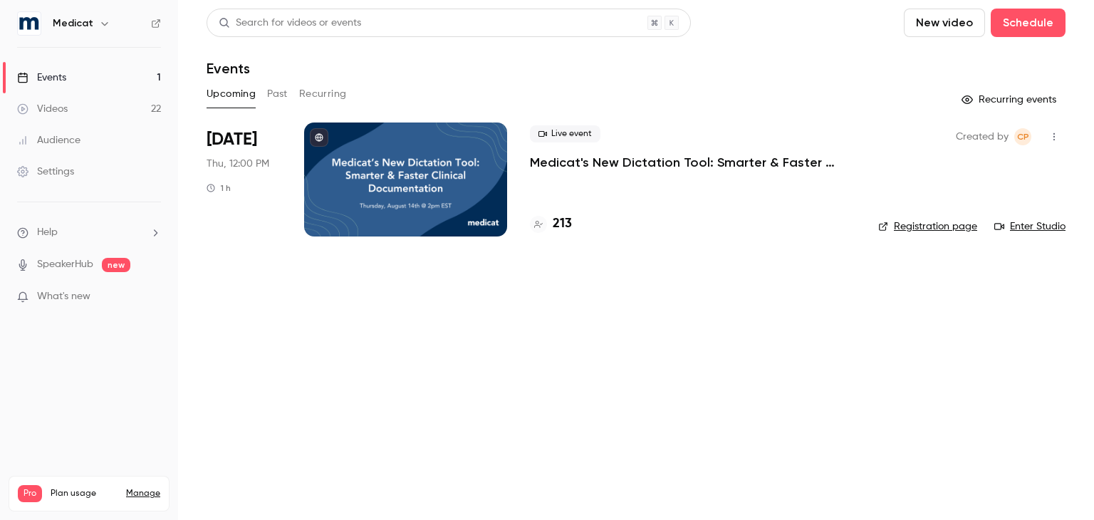  What do you see at coordinates (228, 68) in the screenshot?
I see `h1: Events` at bounding box center [228, 68].